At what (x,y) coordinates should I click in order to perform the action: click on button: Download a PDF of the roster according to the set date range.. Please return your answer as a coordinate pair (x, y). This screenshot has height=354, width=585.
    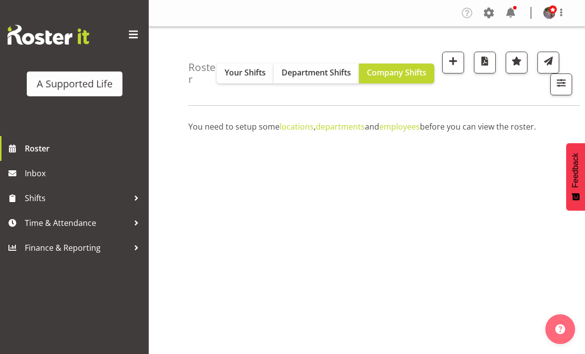
    Looking at the image, I should click on (485, 63).